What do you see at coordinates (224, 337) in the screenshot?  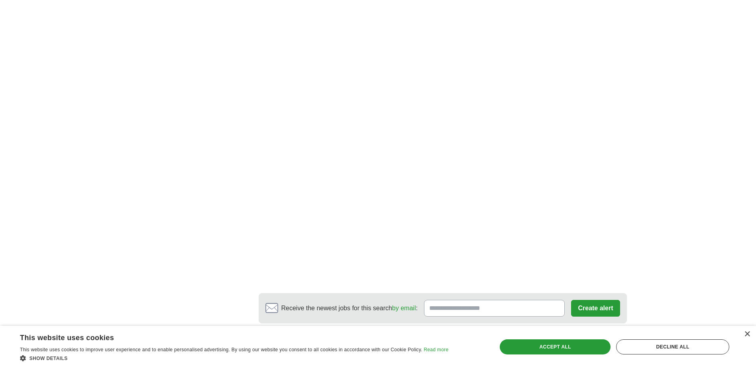 I see `div: This website uses cookies` at bounding box center [224, 337].